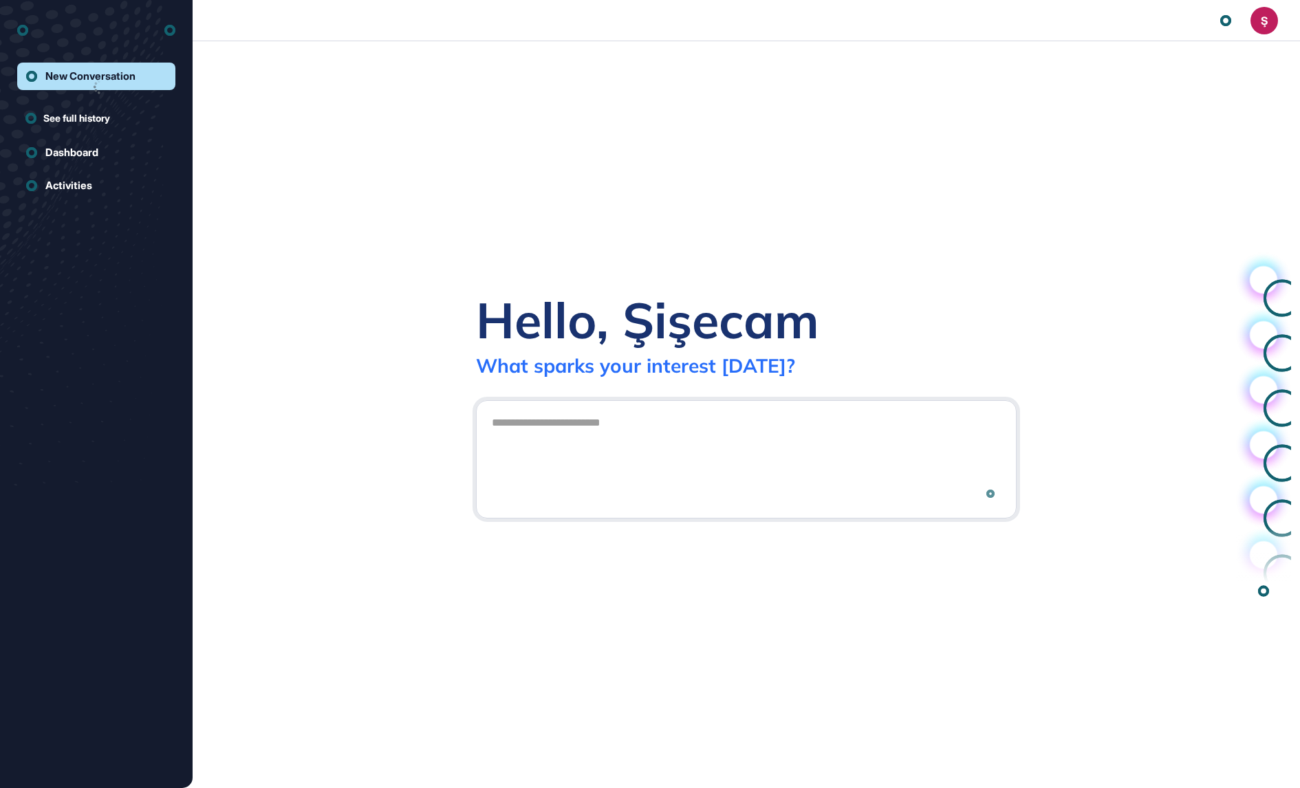  Describe the element at coordinates (90, 76) in the screenshot. I see `div: New Conversation` at that location.